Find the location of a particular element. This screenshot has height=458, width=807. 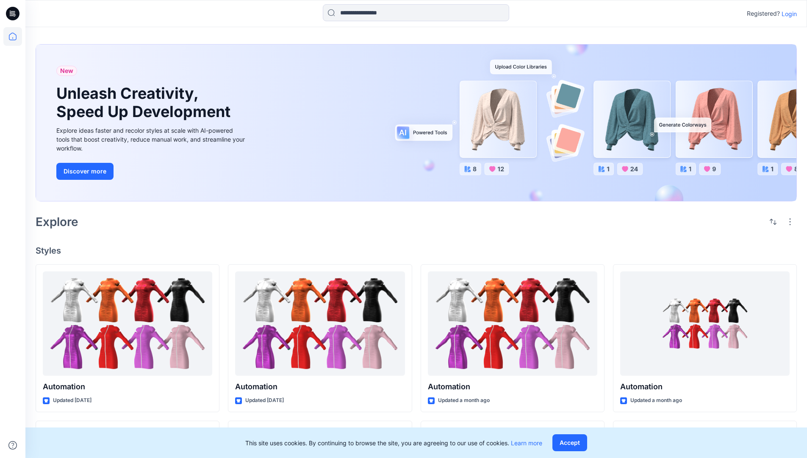

h4: Styles is located at coordinates (416, 251).